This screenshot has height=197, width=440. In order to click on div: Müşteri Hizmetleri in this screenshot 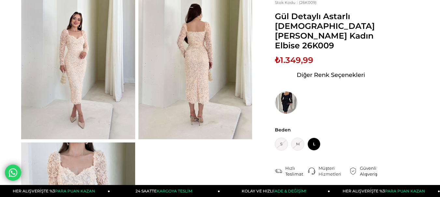, I will do `click(333, 171)`.